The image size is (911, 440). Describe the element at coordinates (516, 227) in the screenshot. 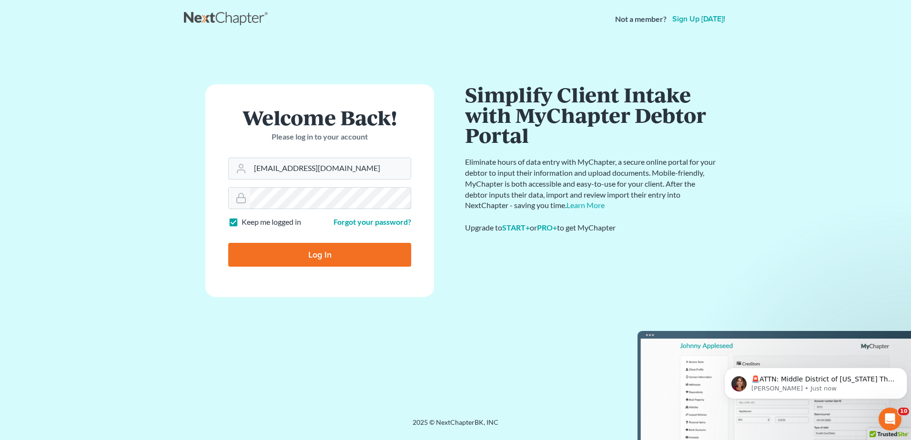

I see `a: START+` at that location.